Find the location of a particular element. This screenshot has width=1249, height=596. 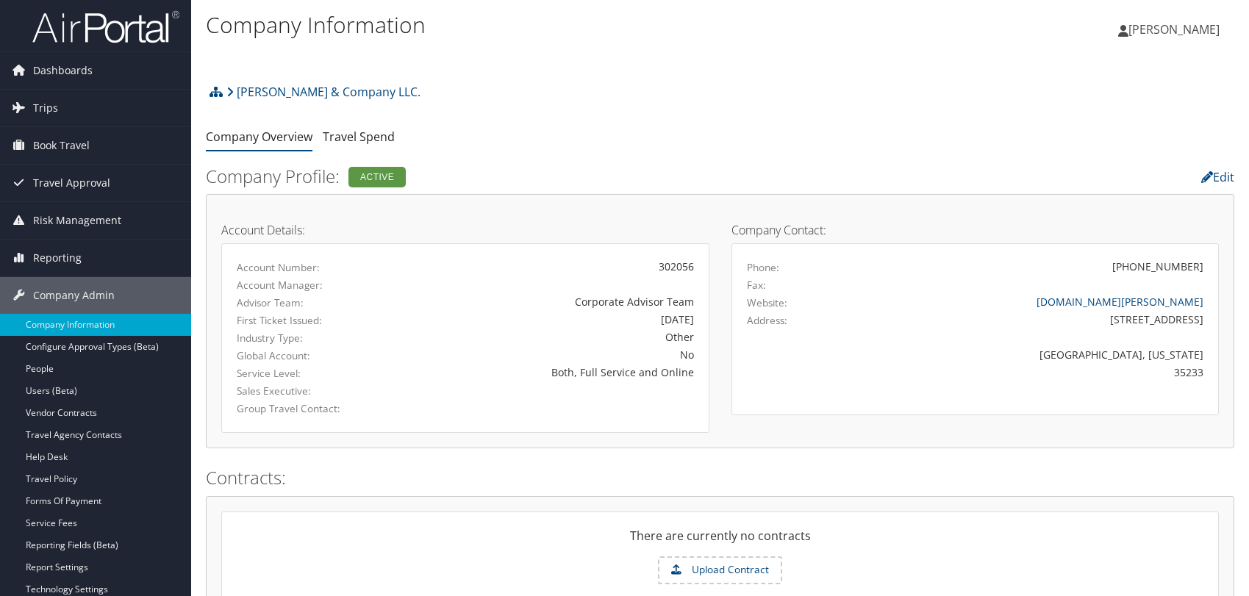

span: Company Admin is located at coordinates (74, 296).